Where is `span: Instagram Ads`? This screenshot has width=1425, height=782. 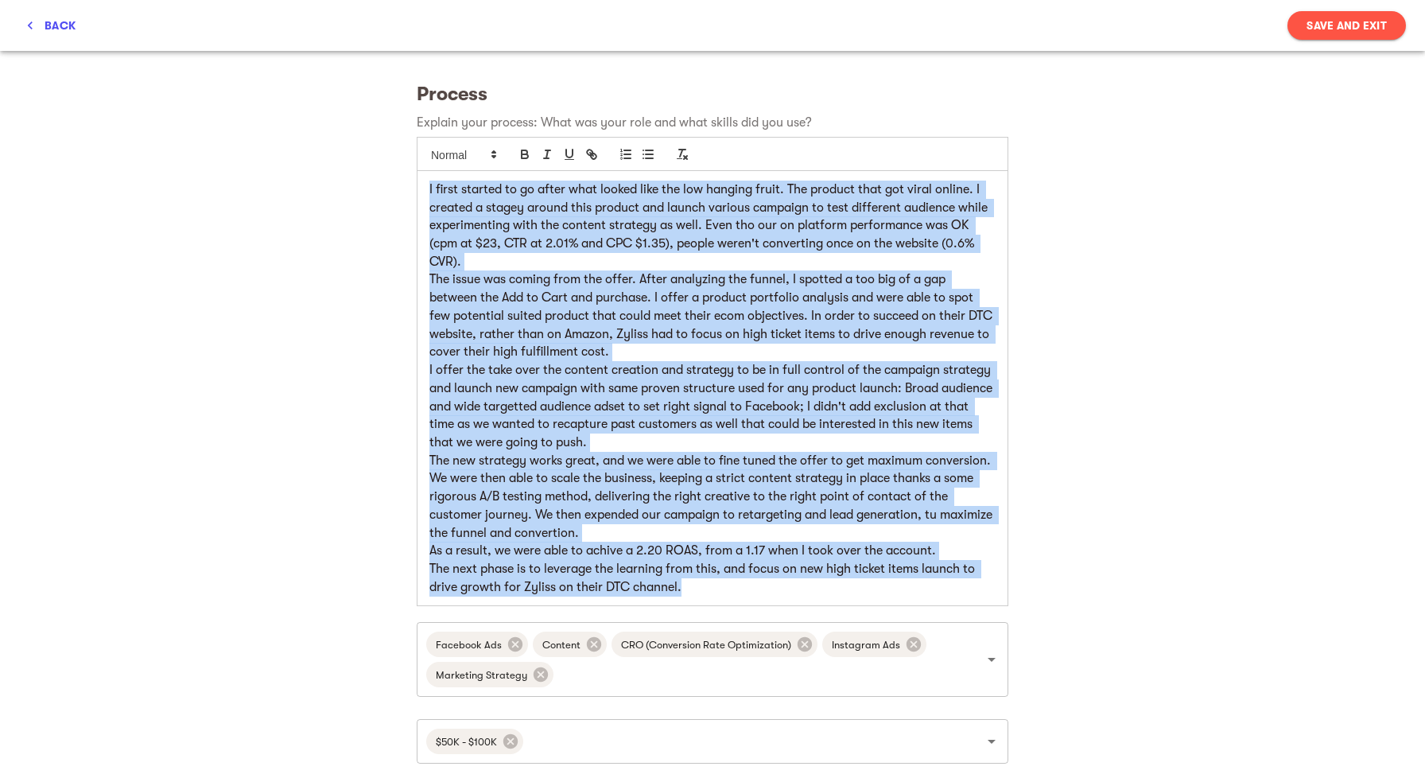
span: Instagram Ads is located at coordinates (866, 644).